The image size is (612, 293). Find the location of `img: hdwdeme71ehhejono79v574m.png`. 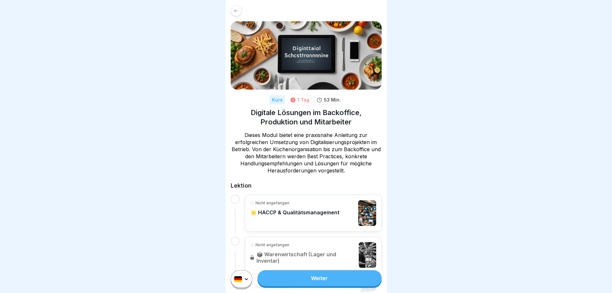

img: hdwdeme71ehhejono79v574m.png is located at coordinates (306, 56).